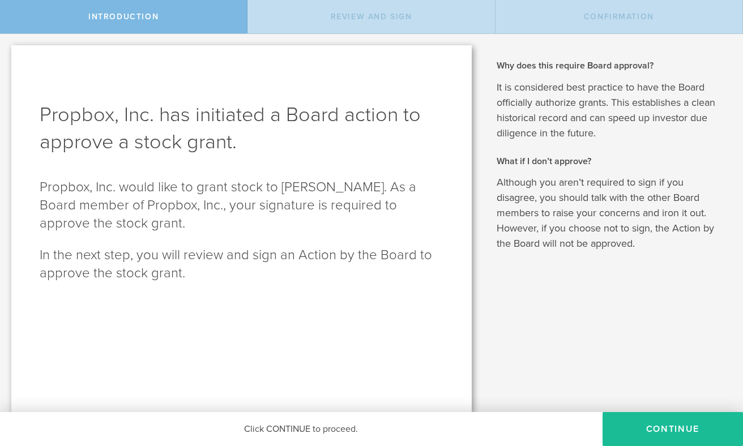  What do you see at coordinates (619, 16) in the screenshot?
I see `span: Confirmation` at bounding box center [619, 16].